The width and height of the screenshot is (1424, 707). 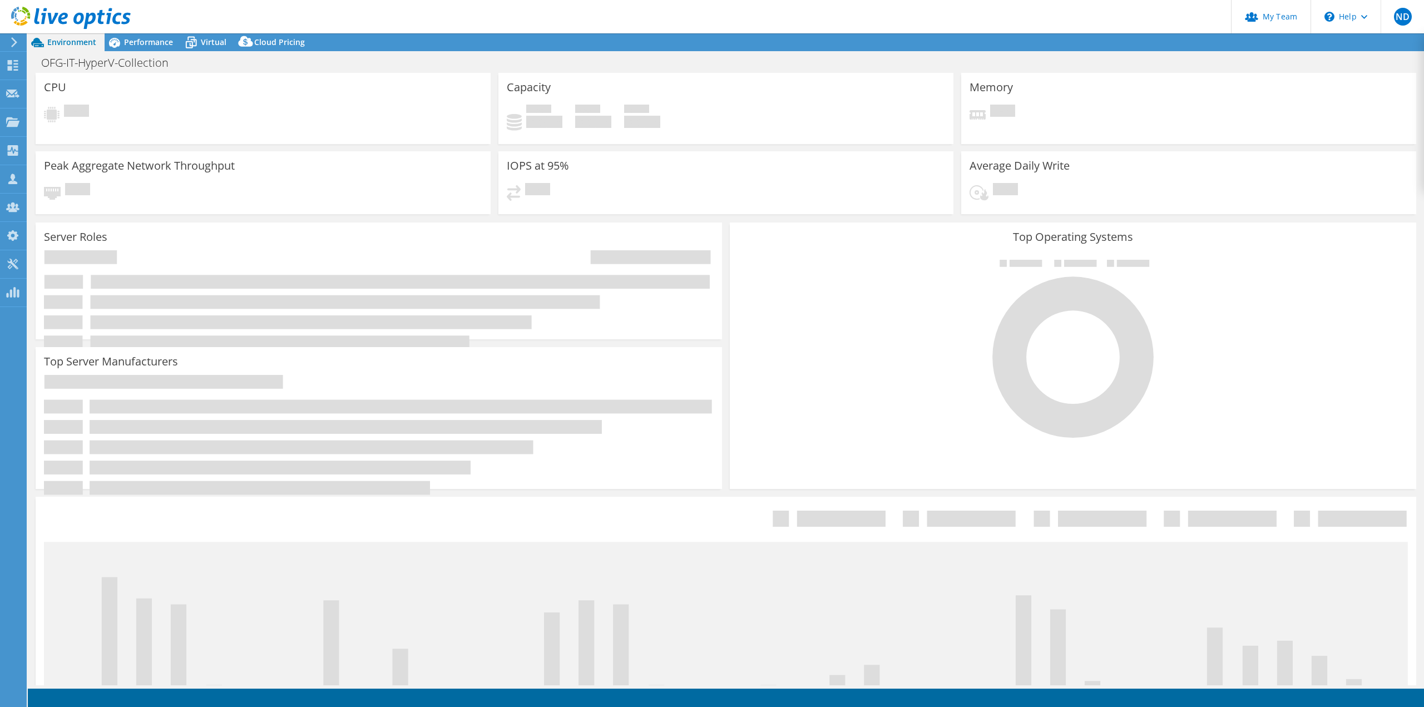 What do you see at coordinates (72, 42) in the screenshot?
I see `span: Environment` at bounding box center [72, 42].